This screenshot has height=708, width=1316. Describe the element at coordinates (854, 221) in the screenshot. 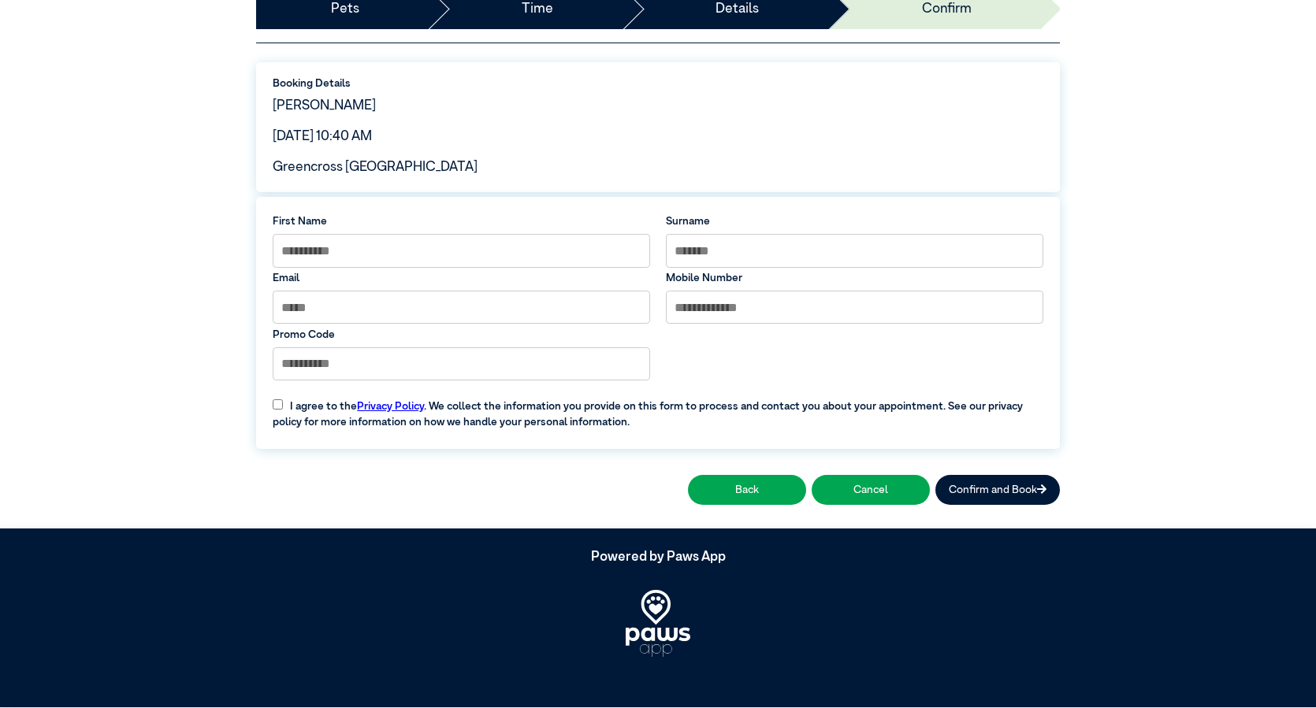

I see `label: Surname` at that location.